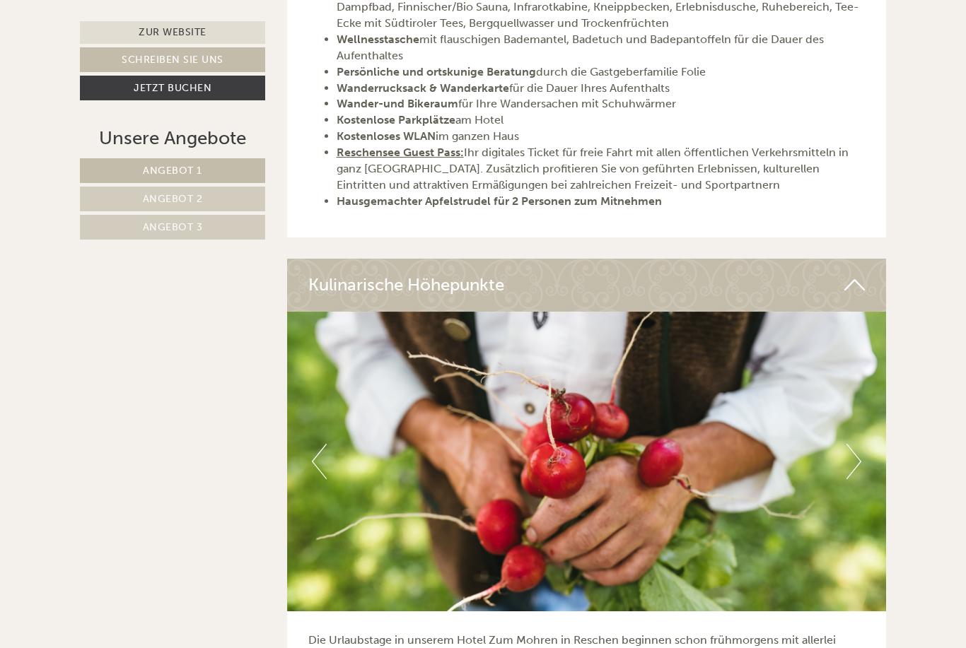 This screenshot has height=648, width=966. Describe the element at coordinates (172, 227) in the screenshot. I see `span: Angebot 3` at that location.